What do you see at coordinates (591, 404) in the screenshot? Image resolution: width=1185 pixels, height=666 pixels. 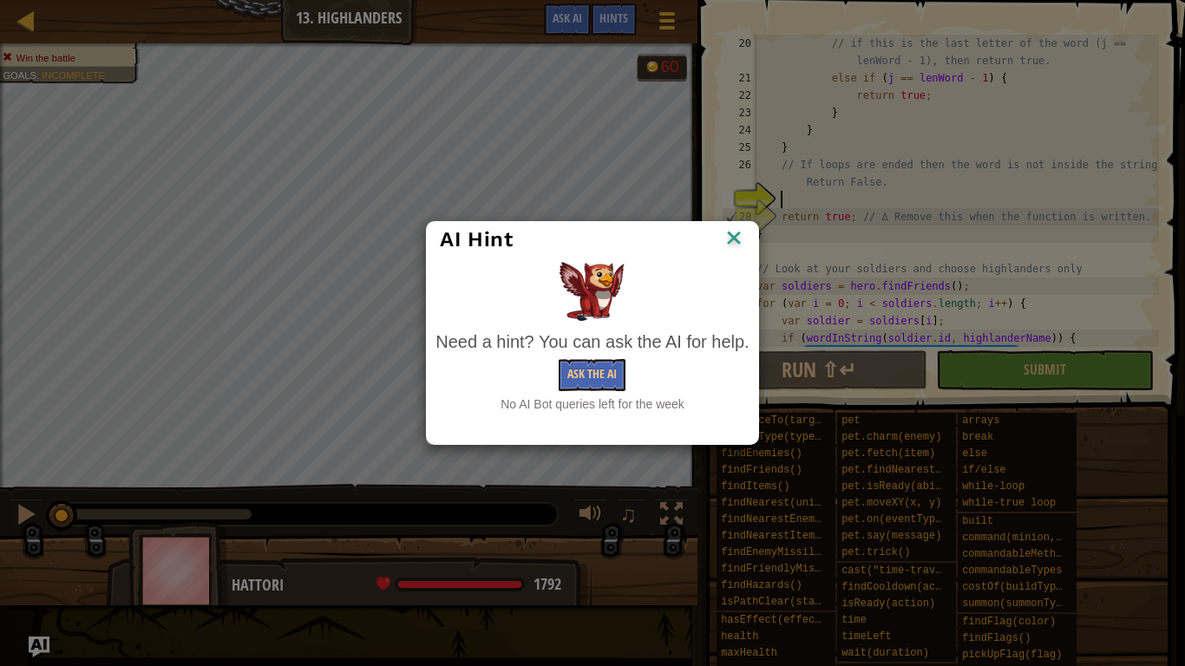 I see `div: No AI Bot queries left for the week` at bounding box center [591, 404].